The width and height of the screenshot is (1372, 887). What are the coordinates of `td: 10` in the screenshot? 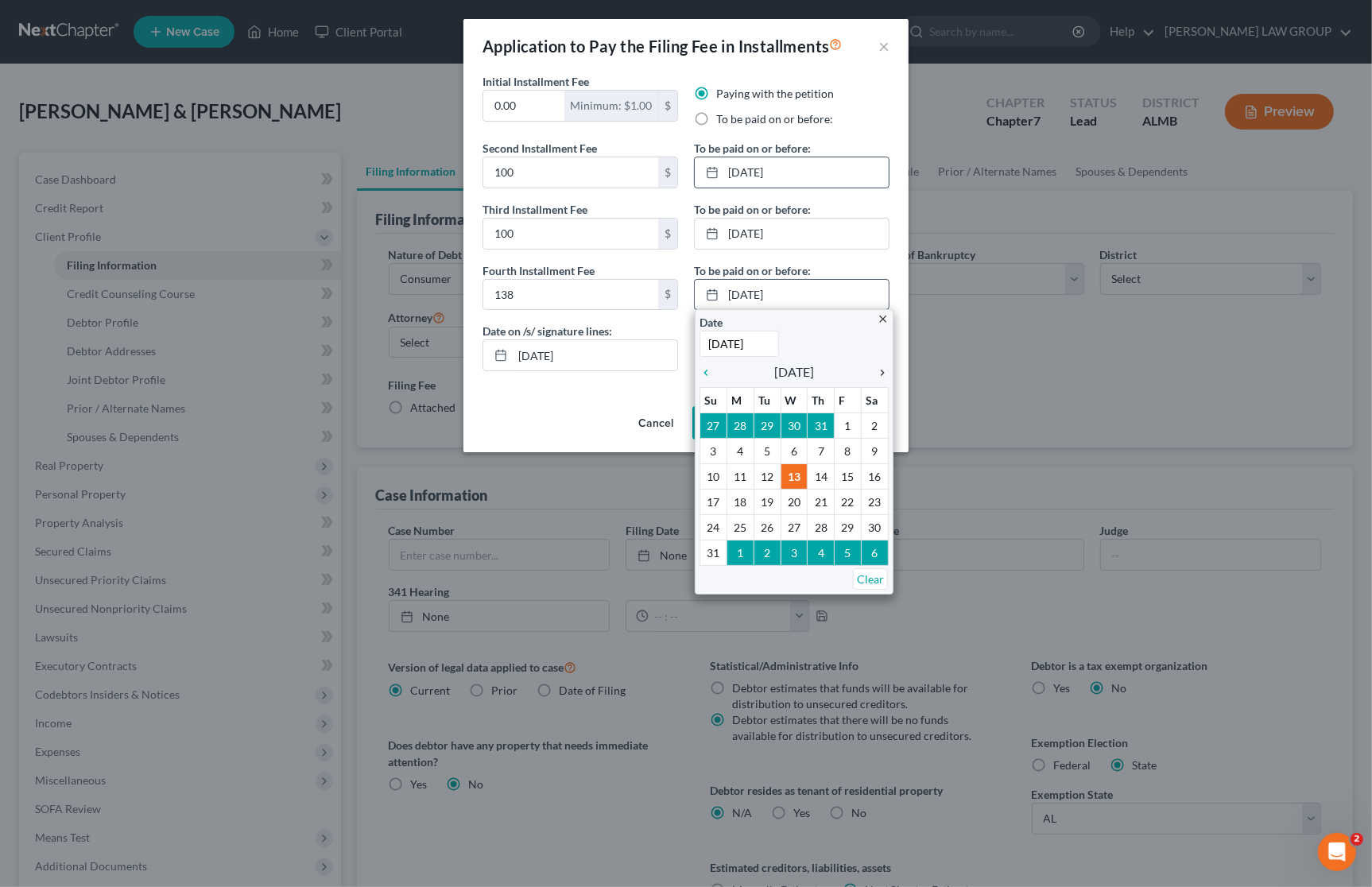 It's located at (714, 477).